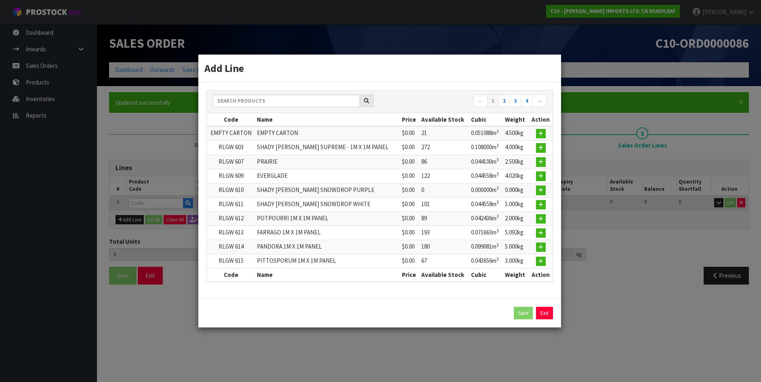 The width and height of the screenshot is (761, 382). Describe the element at coordinates (231, 247) in the screenshot. I see `td: RLGW 614` at that location.